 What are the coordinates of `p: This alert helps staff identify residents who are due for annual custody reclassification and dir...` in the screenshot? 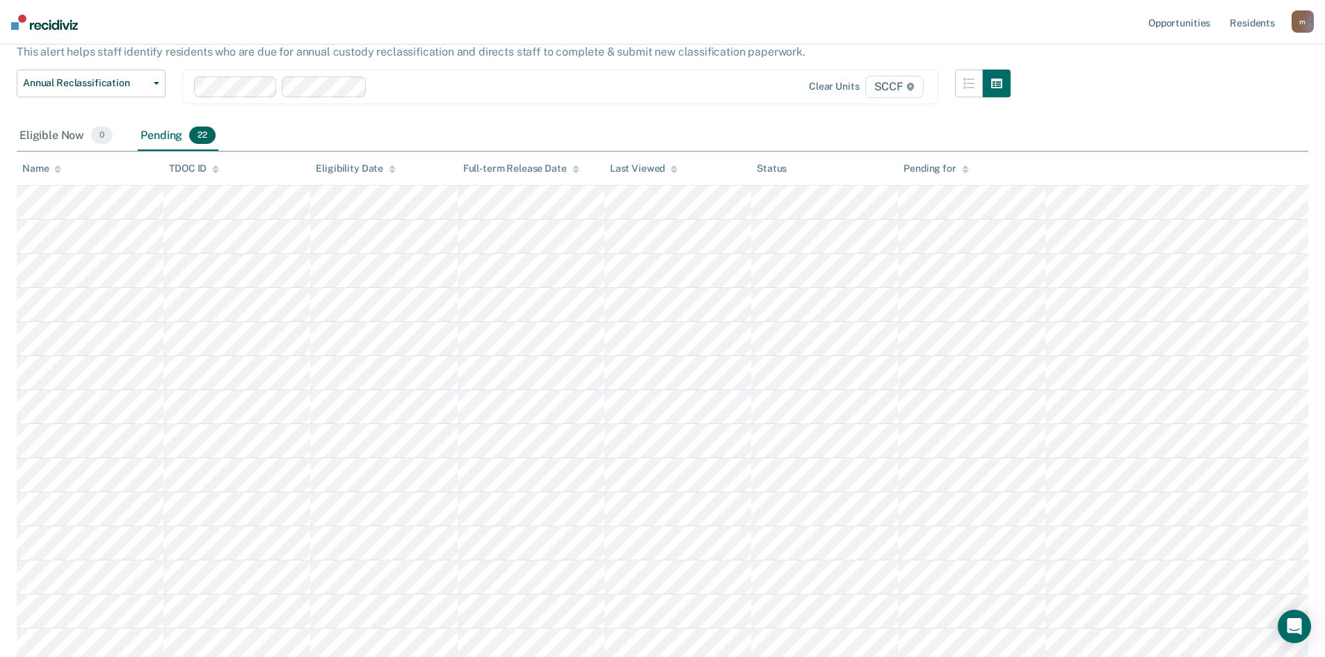 It's located at (411, 51).